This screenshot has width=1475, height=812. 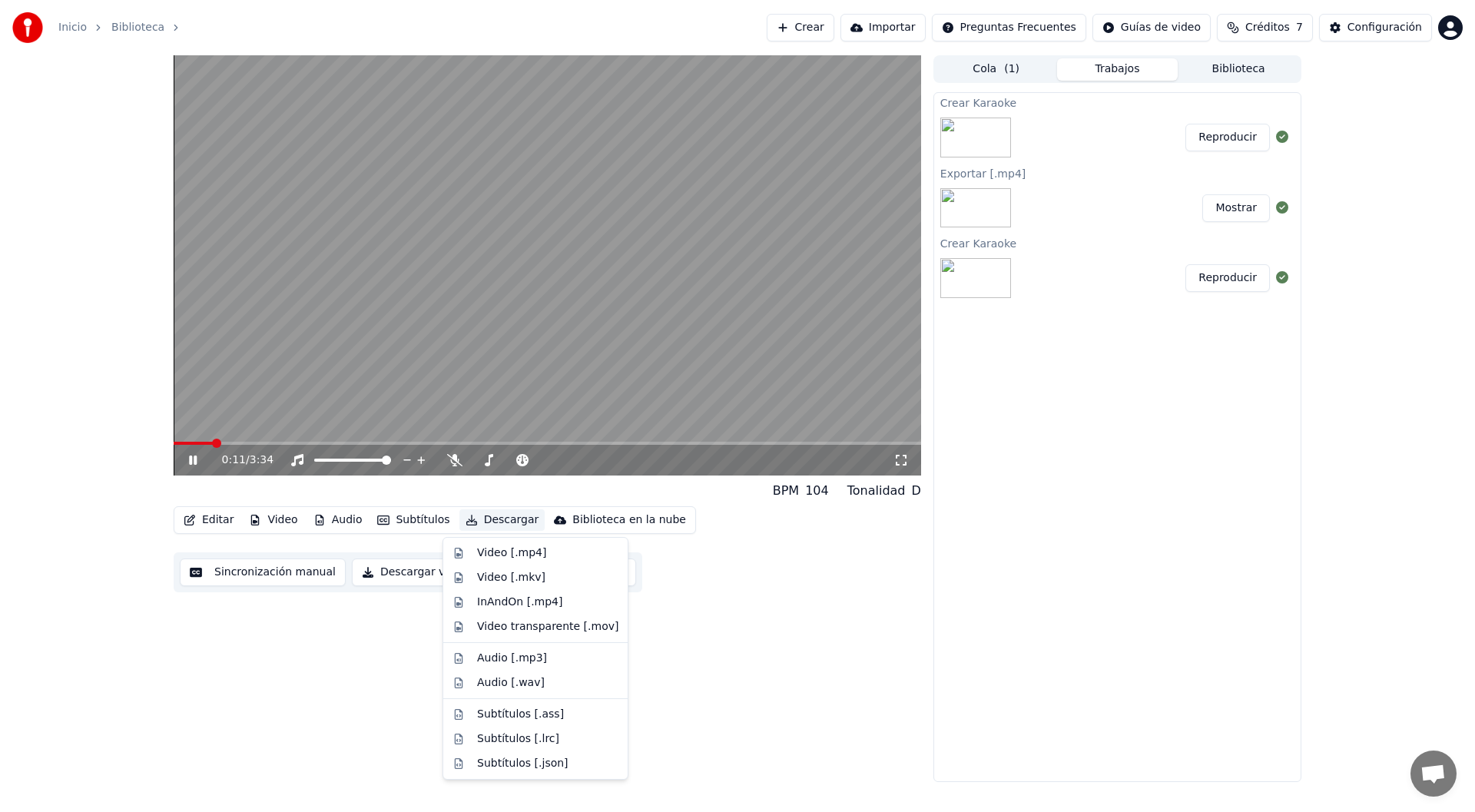 What do you see at coordinates (876, 490) in the screenshot?
I see `div: Tonalidad` at bounding box center [876, 490].